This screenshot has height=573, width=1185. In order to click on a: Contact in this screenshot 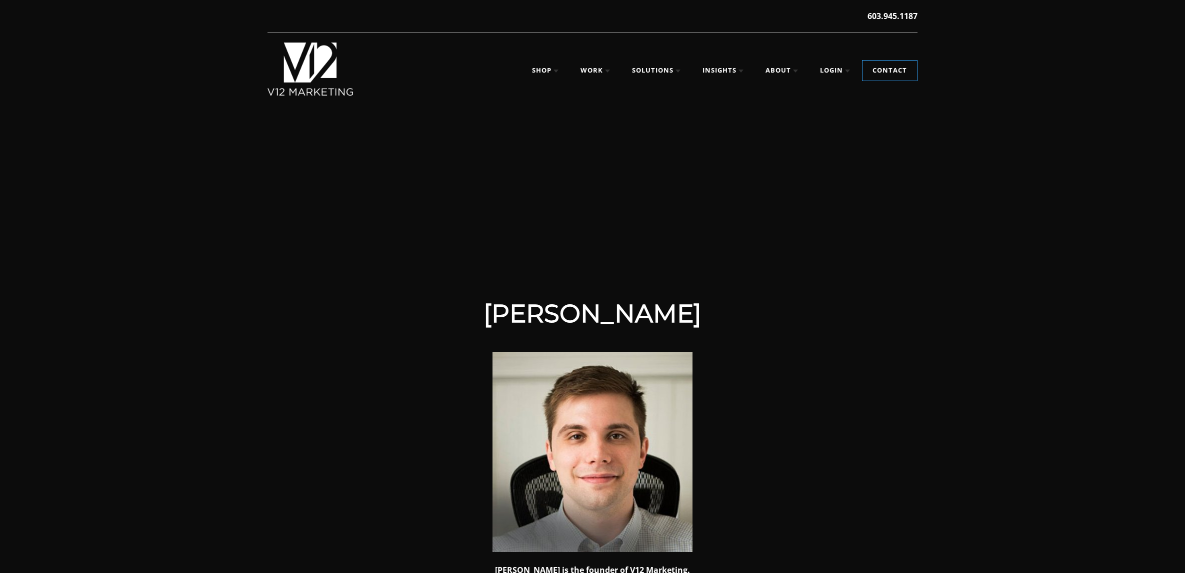, I will do `click(890, 71)`.